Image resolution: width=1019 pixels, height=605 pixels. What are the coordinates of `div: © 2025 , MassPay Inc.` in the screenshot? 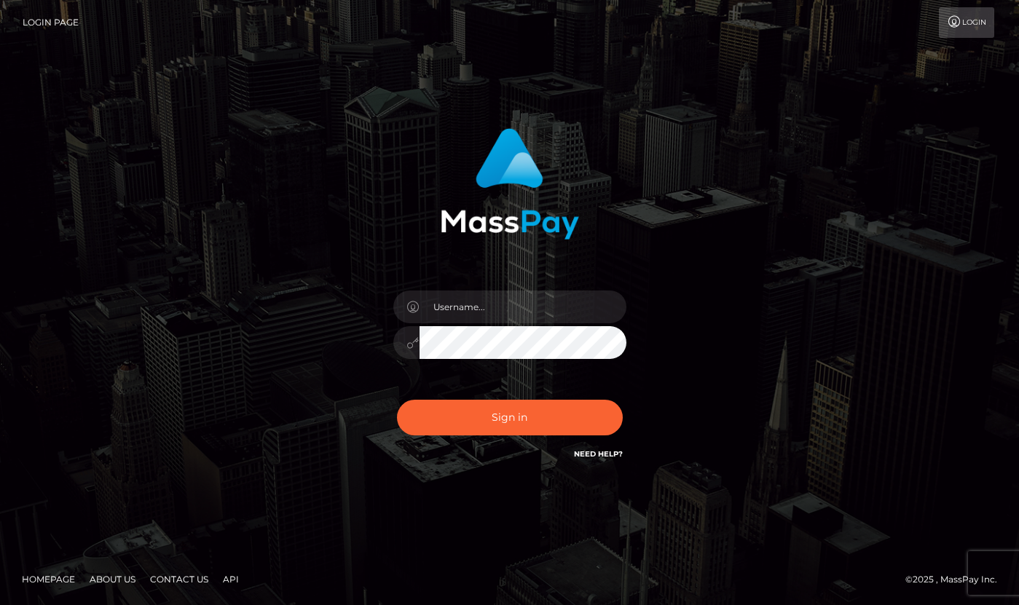 It's located at (957, 580).